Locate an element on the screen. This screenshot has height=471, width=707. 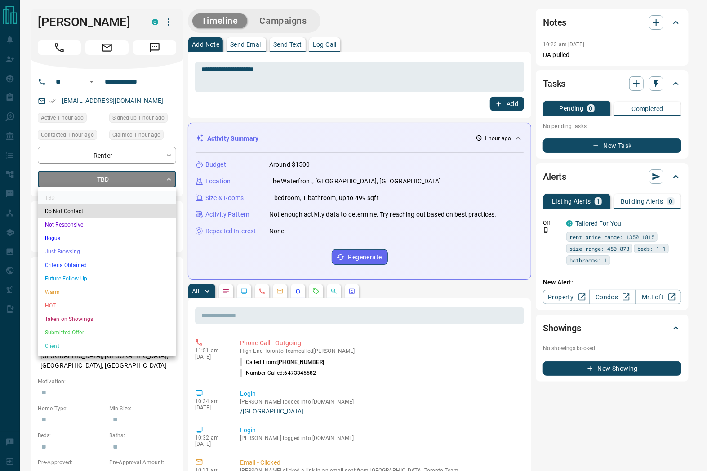
li: Just Browsing is located at coordinates (107, 252).